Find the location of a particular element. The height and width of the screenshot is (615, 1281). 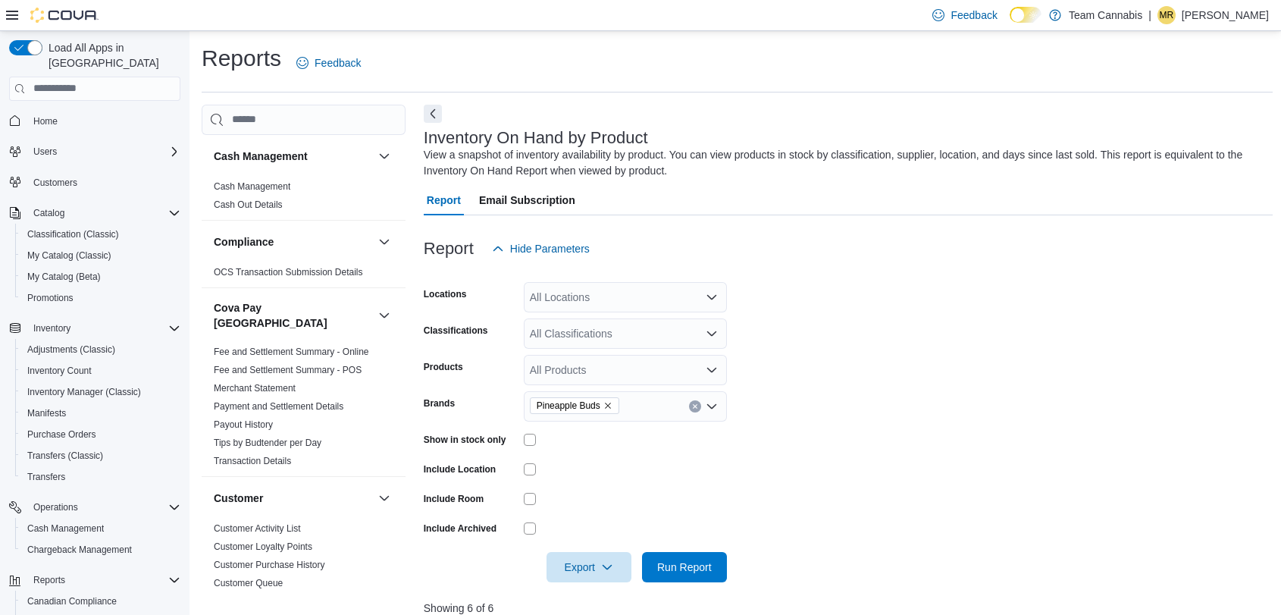

span: Manifests is located at coordinates (101, 413).